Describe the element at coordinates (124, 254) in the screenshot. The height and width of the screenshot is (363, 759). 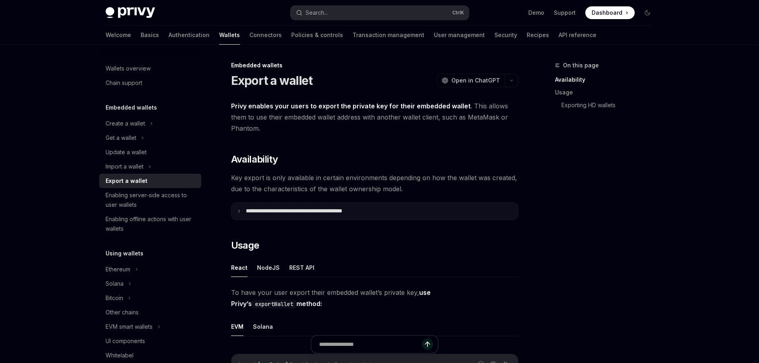
I see `h5: Using wallets` at that location.